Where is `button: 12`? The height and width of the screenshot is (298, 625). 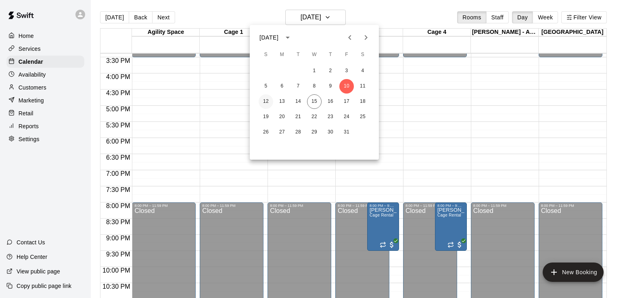
button: 12 is located at coordinates (266, 102).